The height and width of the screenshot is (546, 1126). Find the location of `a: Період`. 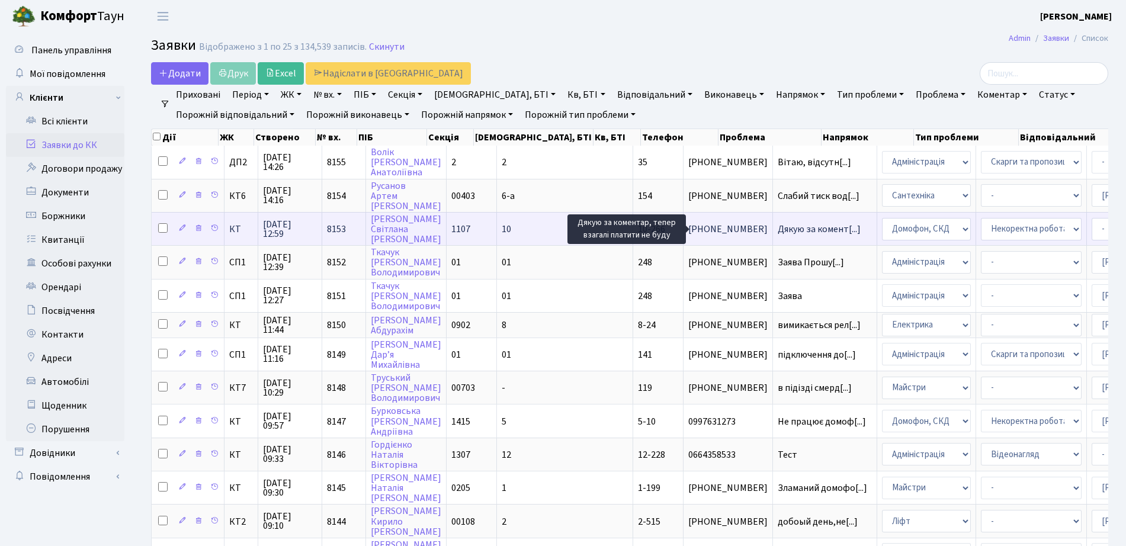

a: Період is located at coordinates (251, 95).